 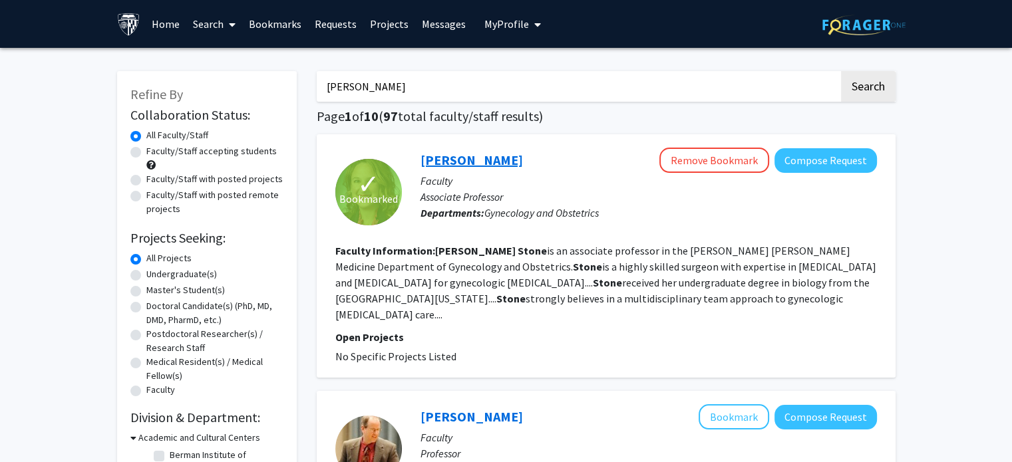 I want to click on label: Faculty/Staff with posted remote projects, so click(x=215, y=202).